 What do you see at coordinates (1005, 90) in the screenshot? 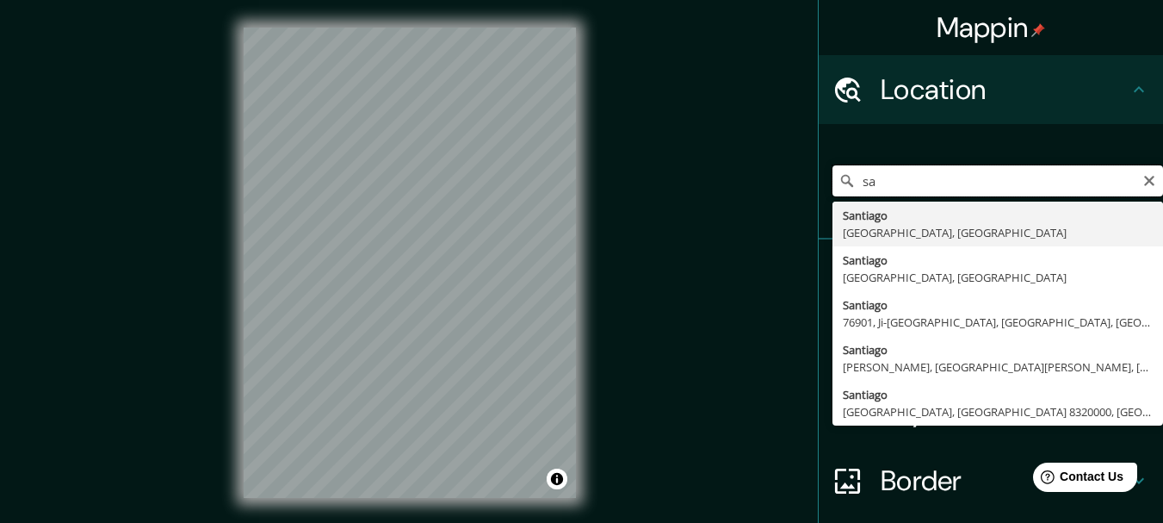
I see `h4: Location` at bounding box center [1005, 90].